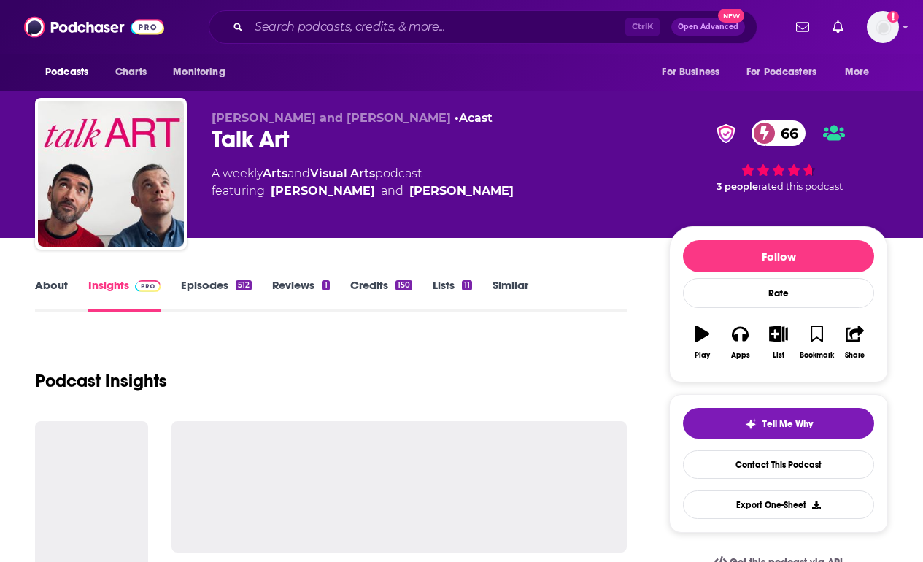 This screenshot has height=562, width=923. I want to click on span: rated this podcast, so click(801, 186).